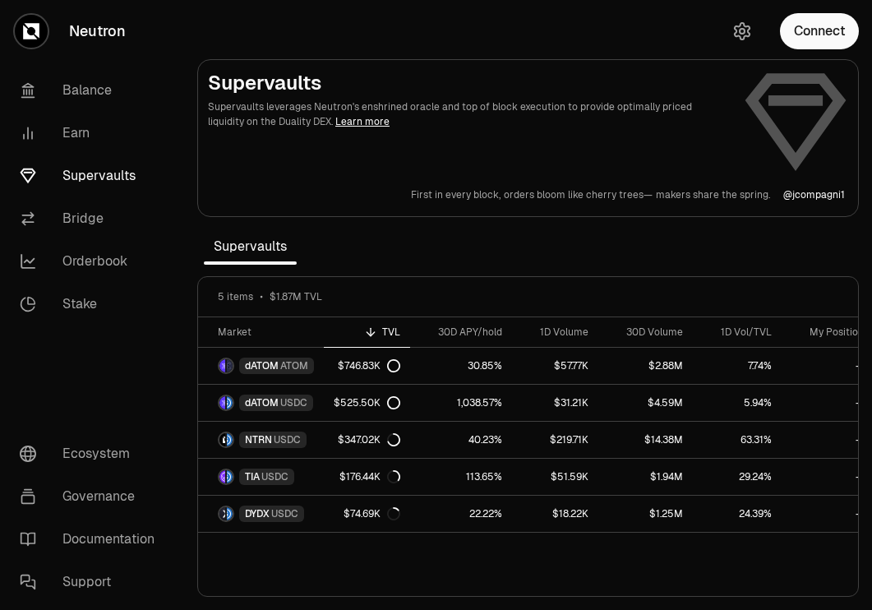 This screenshot has height=610, width=872. What do you see at coordinates (555, 403) in the screenshot?
I see `a: $31.21K` at bounding box center [555, 403].